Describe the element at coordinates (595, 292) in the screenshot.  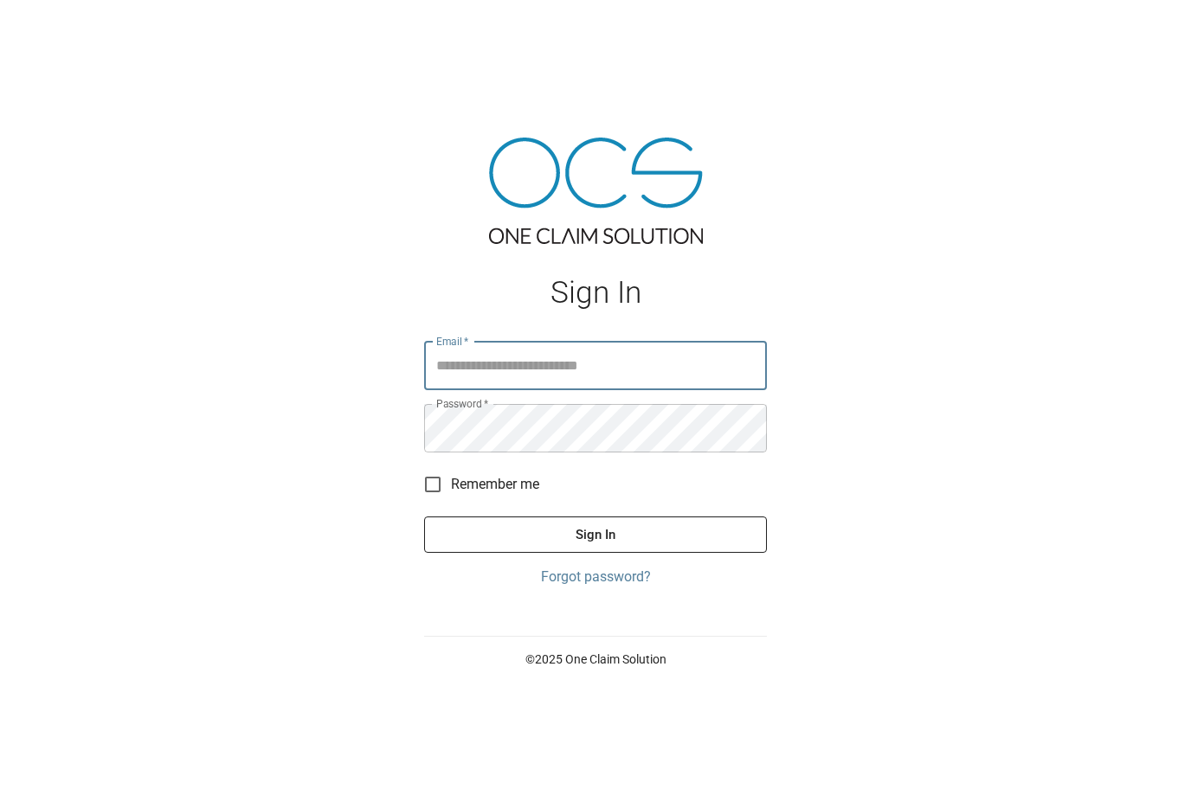
I see `h1: Sign In` at that location.